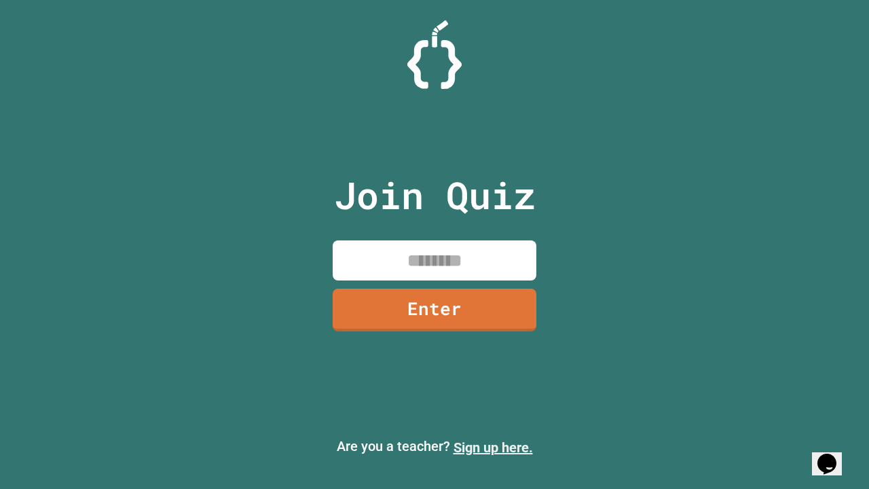 The width and height of the screenshot is (869, 489). Describe the element at coordinates (493, 447) in the screenshot. I see `a: Sign up here.` at that location.